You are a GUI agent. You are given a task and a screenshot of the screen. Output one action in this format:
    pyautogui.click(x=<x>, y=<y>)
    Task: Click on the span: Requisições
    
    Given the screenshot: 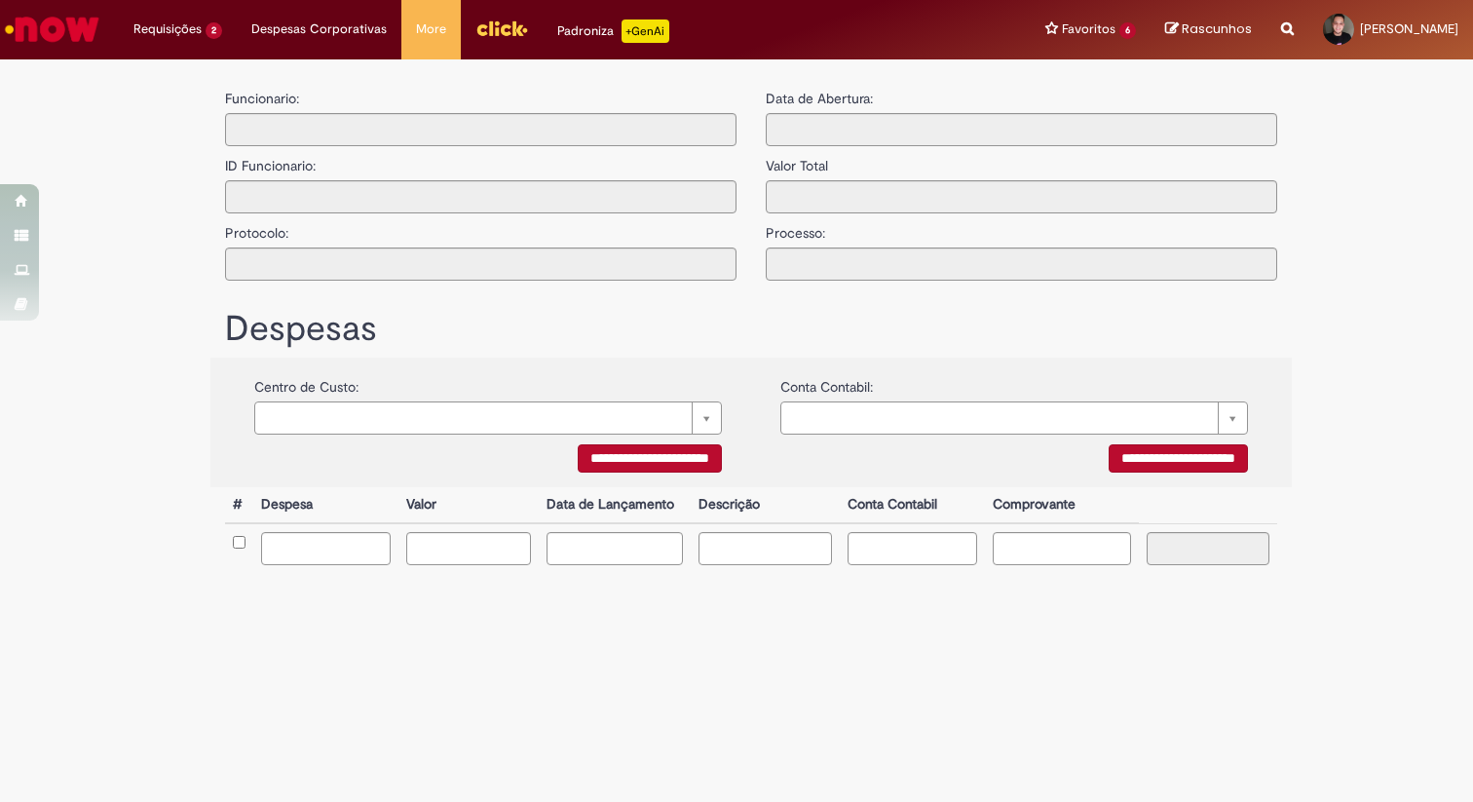 What is the action you would take?
    pyautogui.click(x=168, y=29)
    